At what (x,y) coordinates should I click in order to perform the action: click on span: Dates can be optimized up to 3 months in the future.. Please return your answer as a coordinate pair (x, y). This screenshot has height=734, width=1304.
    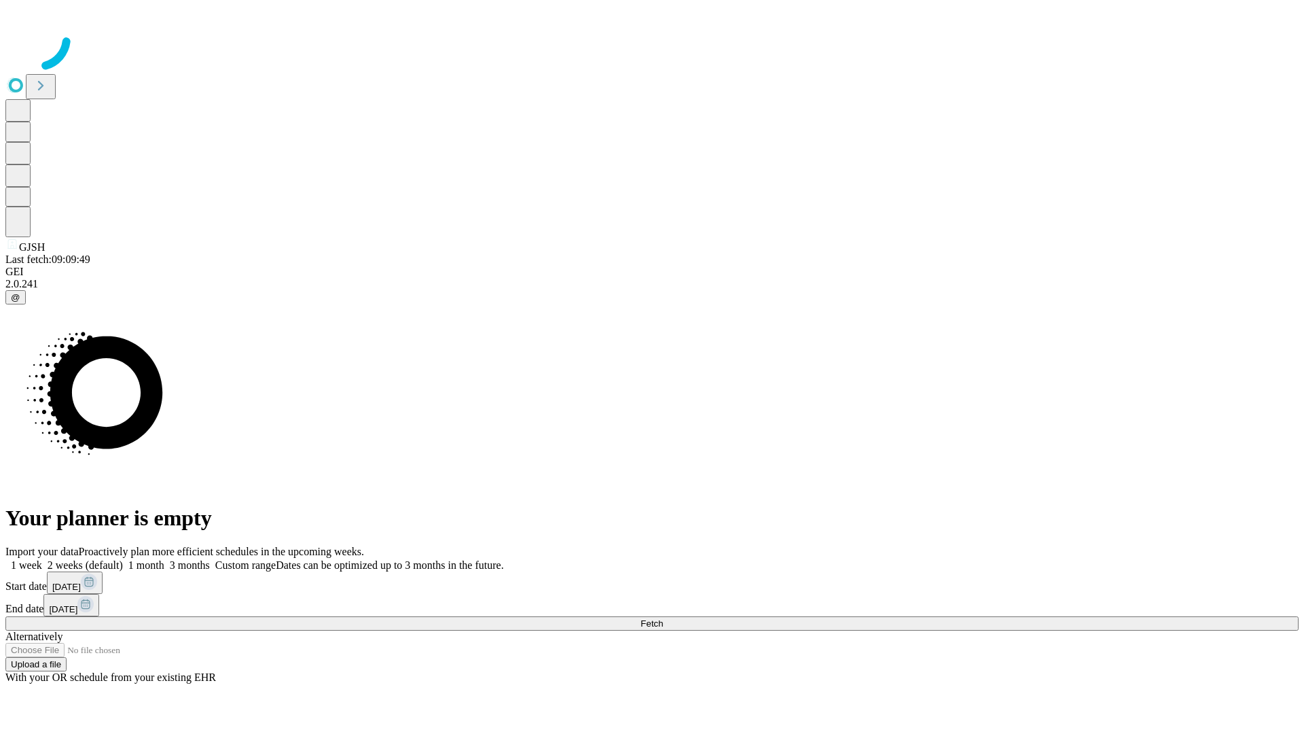
    Looking at the image, I should click on (389, 564).